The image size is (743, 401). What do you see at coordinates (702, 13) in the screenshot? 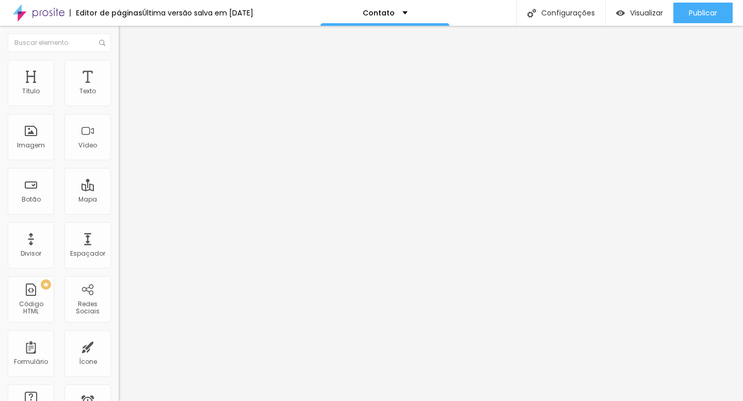
I see `span: Publicar` at bounding box center [702, 13].